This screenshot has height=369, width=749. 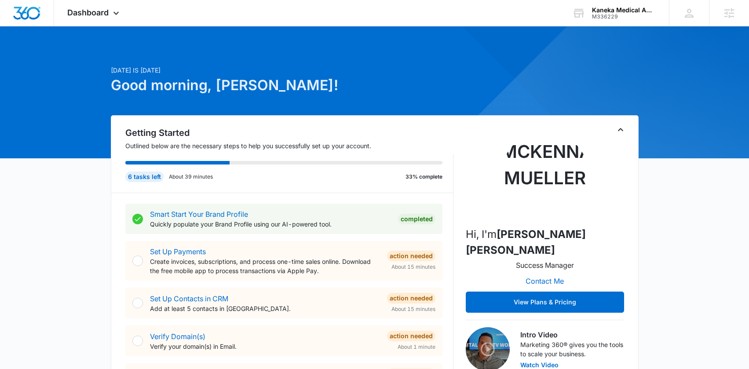 What do you see at coordinates (417, 219) in the screenshot?
I see `div: Completed` at bounding box center [417, 219].